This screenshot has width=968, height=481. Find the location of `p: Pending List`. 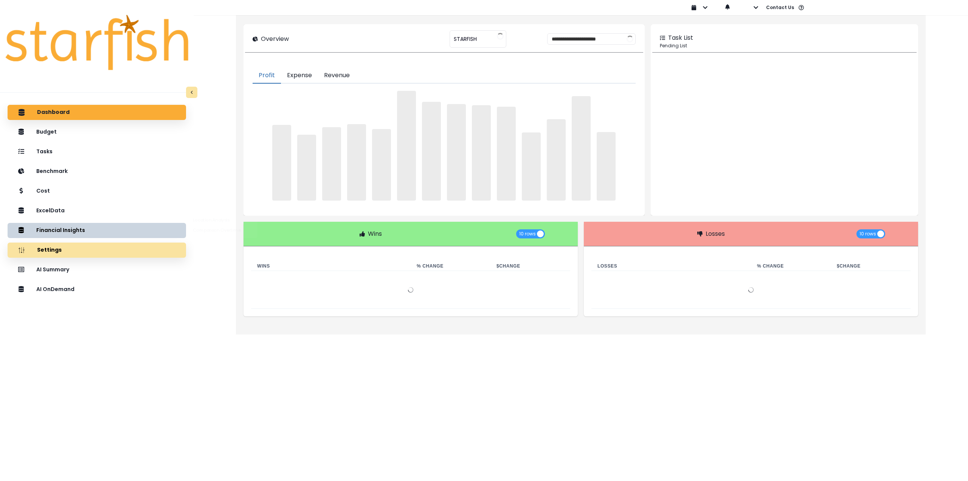

p: Pending List is located at coordinates (784, 46).